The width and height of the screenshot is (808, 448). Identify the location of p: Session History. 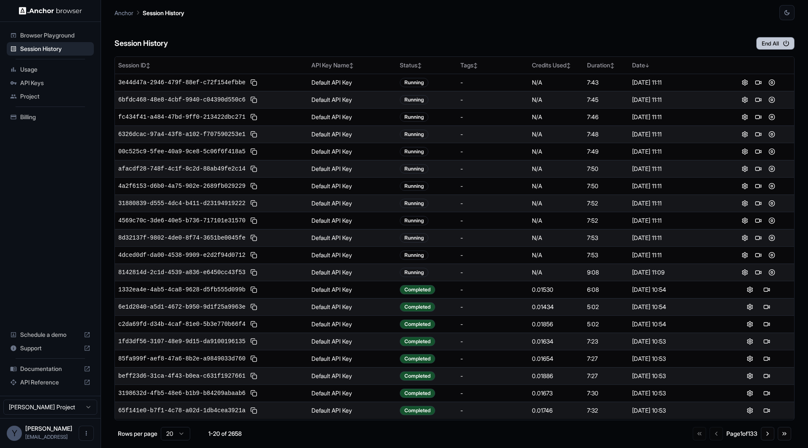
(163, 13).